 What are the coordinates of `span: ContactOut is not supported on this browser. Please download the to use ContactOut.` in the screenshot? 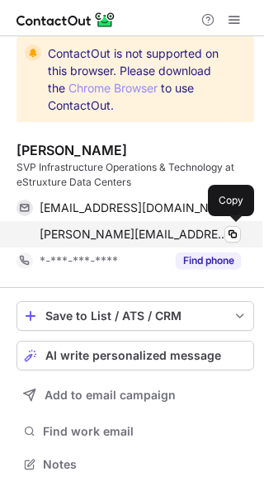 It's located at (136, 79).